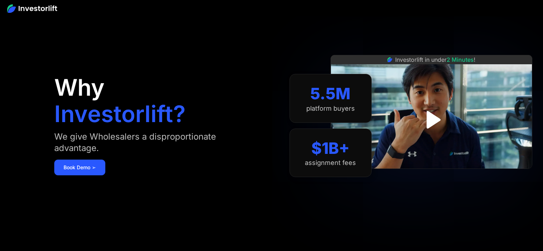 The height and width of the screenshot is (251, 543). I want to click on h1: Investorlift?, so click(120, 114).